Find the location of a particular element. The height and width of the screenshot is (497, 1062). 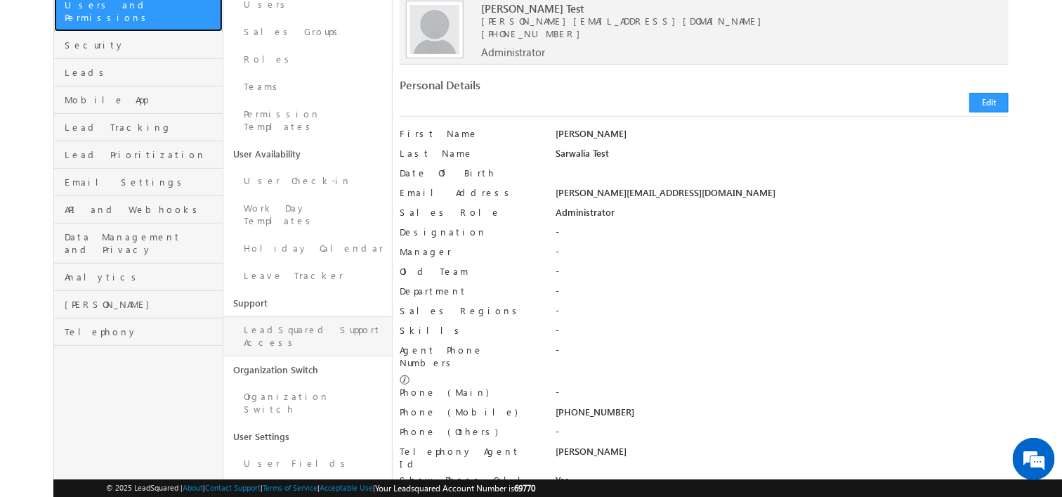

a: User Check-in is located at coordinates (308, 181).